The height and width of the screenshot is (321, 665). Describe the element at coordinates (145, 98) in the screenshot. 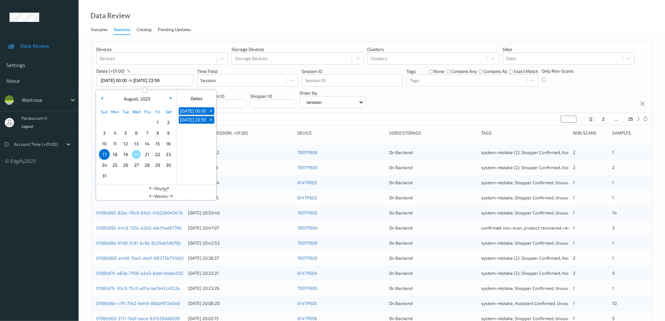

I see `span: 2025` at that location.